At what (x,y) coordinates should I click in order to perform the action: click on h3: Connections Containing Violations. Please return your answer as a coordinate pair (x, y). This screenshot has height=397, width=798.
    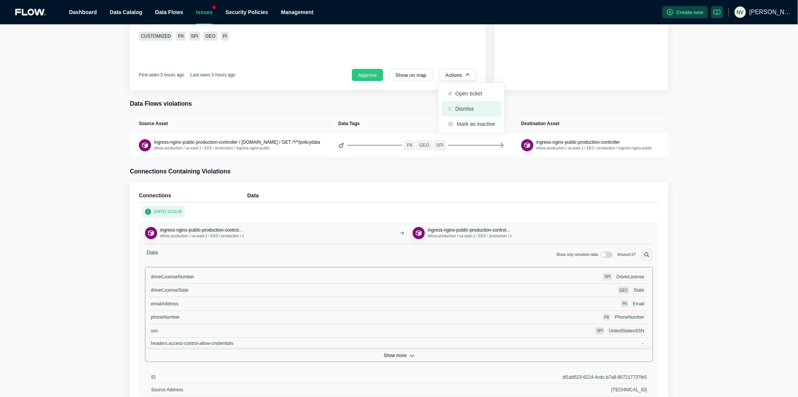
    Looking at the image, I should click on (399, 171).